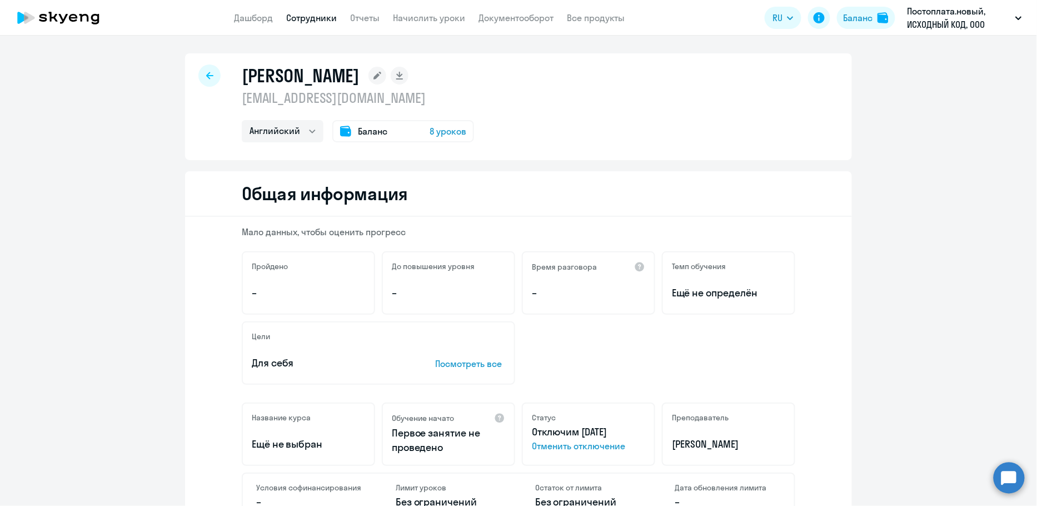  What do you see at coordinates (326, 363) in the screenshot?
I see `p: Для себя` at bounding box center [326, 363].